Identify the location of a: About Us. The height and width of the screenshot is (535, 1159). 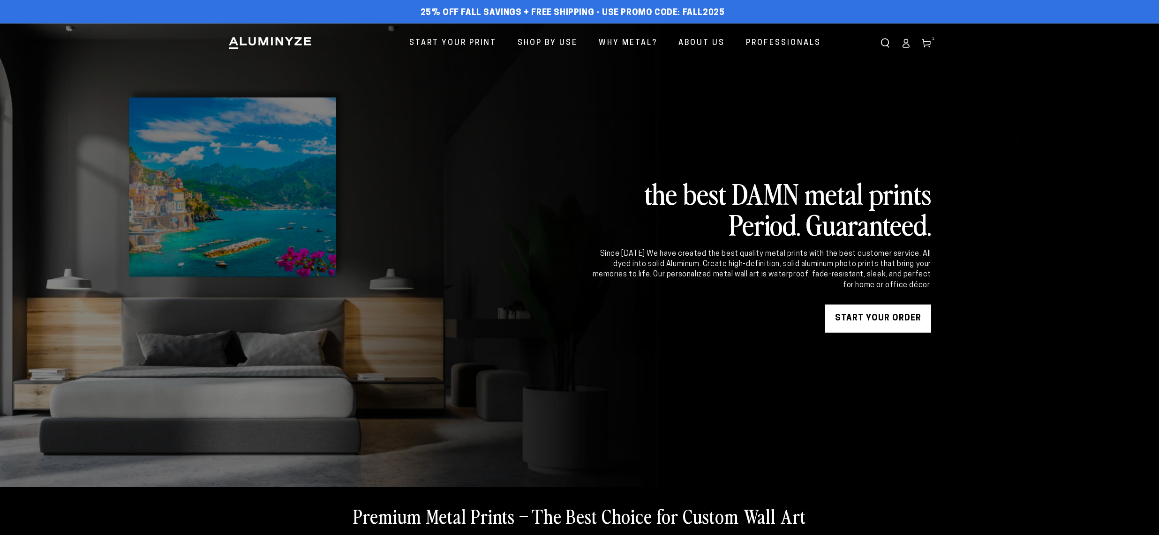
(701, 43).